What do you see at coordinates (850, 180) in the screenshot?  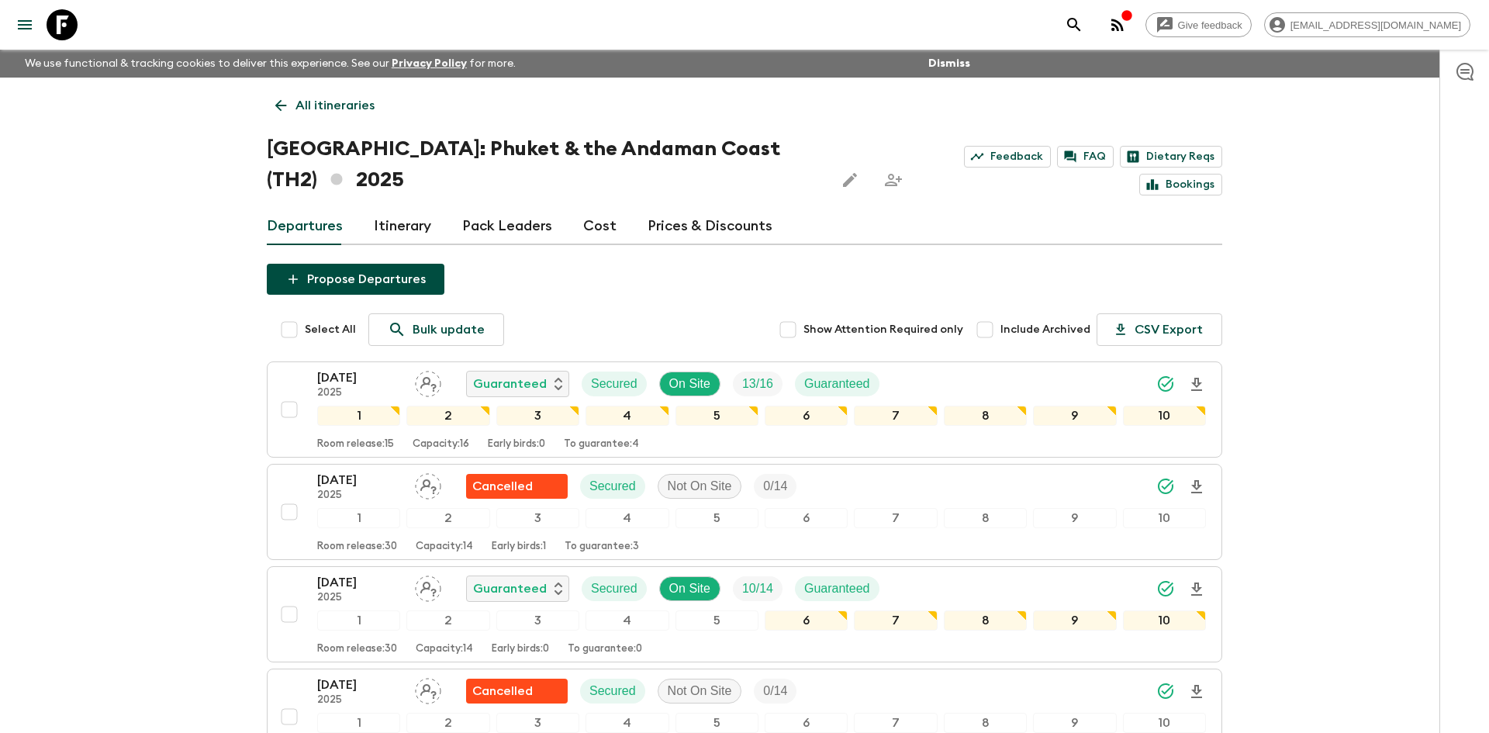 I see `button: Edit this itinerary` at bounding box center [850, 180].